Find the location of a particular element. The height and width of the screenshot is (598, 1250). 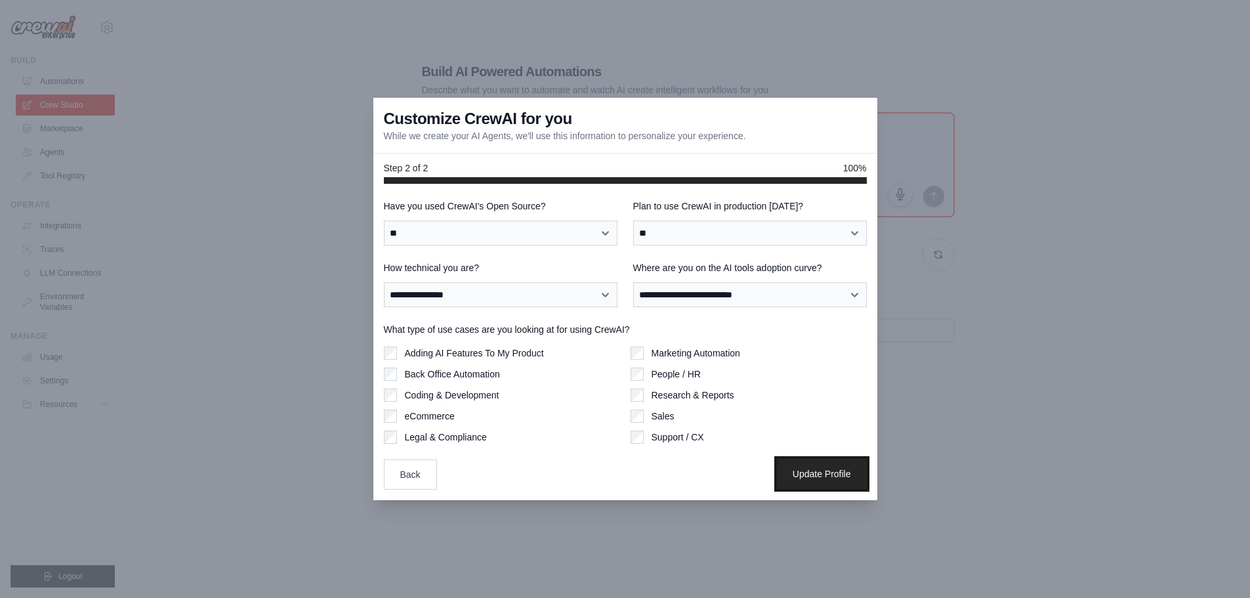

label: People / HR is located at coordinates (676, 374).